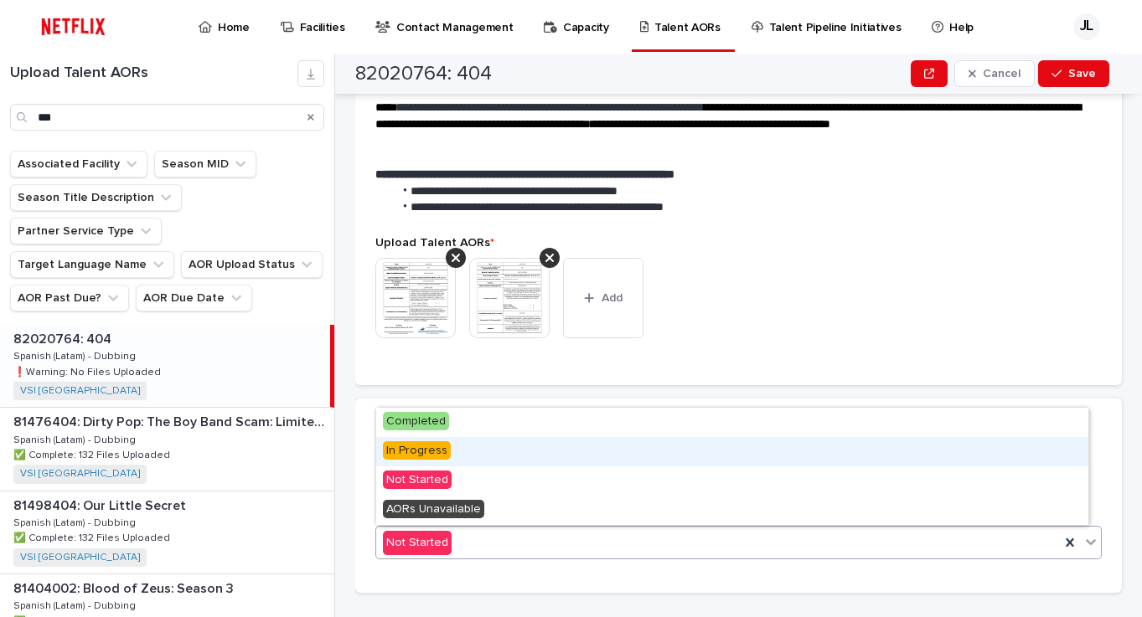 The height and width of the screenshot is (617, 1142). What do you see at coordinates (1073, 74) in the screenshot?
I see `button: Save` at bounding box center [1073, 74].